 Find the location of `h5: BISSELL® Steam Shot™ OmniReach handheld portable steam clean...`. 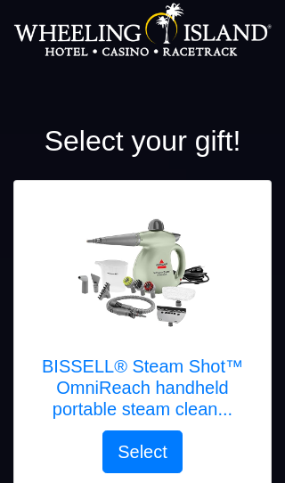

h5: BISSELL® Steam Shot™ OmniReach handheld portable steam clean... is located at coordinates (143, 388).